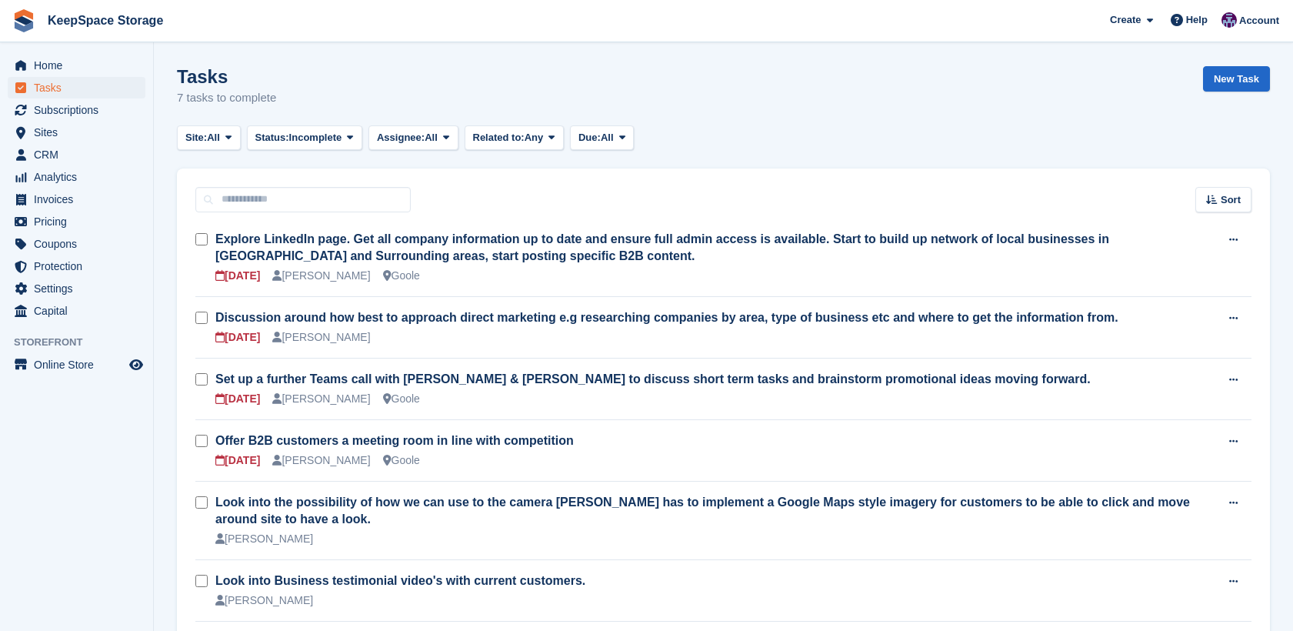 Image resolution: width=1293 pixels, height=631 pixels. What do you see at coordinates (1197, 20) in the screenshot?
I see `span: Help` at bounding box center [1197, 20].